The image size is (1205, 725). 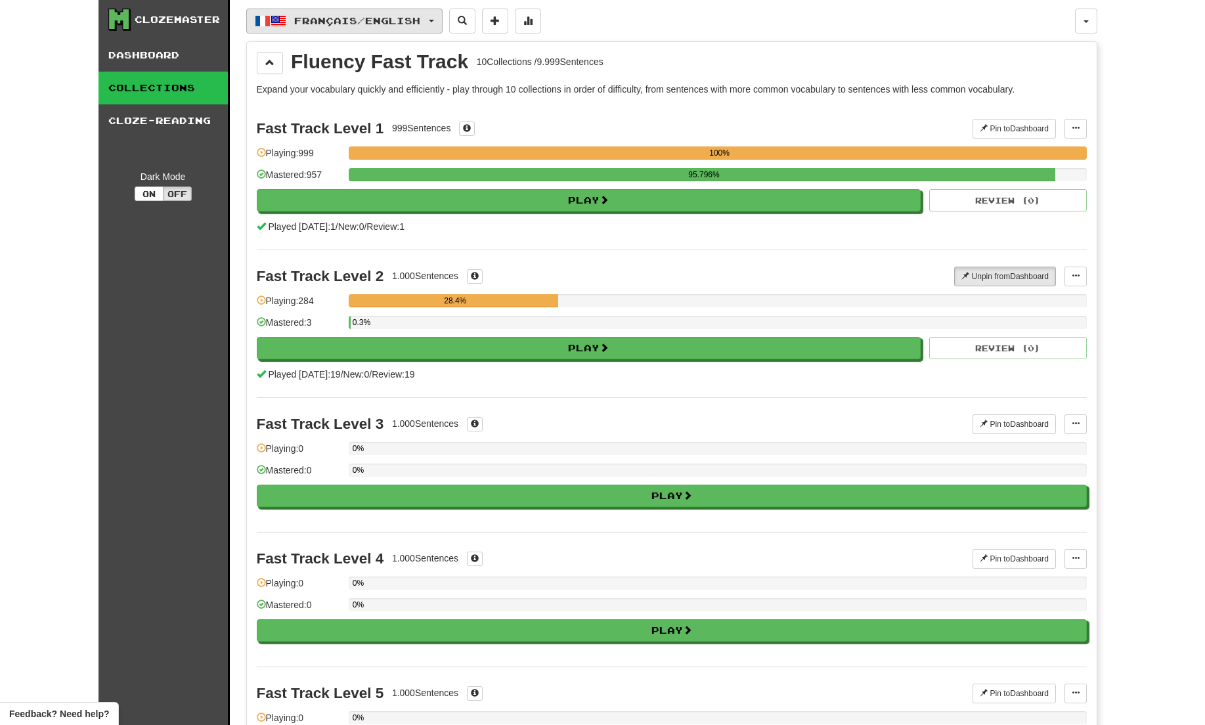 What do you see at coordinates (320, 276) in the screenshot?
I see `div: Fast Track Level 2` at bounding box center [320, 276].